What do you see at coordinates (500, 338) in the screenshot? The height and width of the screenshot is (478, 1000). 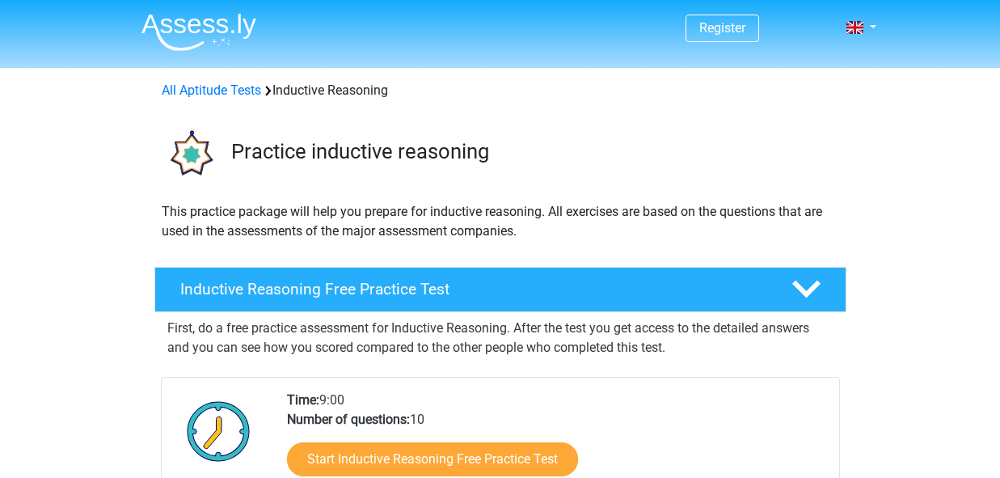 I see `p: First, do a free practice assessment for Inductive Reasoning. After the test you get access to th...` at bounding box center [500, 338].